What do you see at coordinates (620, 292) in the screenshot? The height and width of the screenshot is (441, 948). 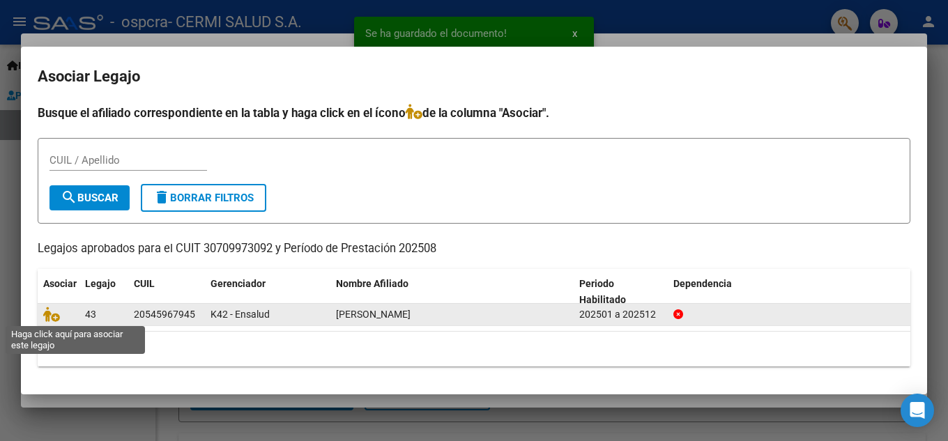 I see `datatable-header-cell: Periodo Habilitado` at bounding box center [620, 292].